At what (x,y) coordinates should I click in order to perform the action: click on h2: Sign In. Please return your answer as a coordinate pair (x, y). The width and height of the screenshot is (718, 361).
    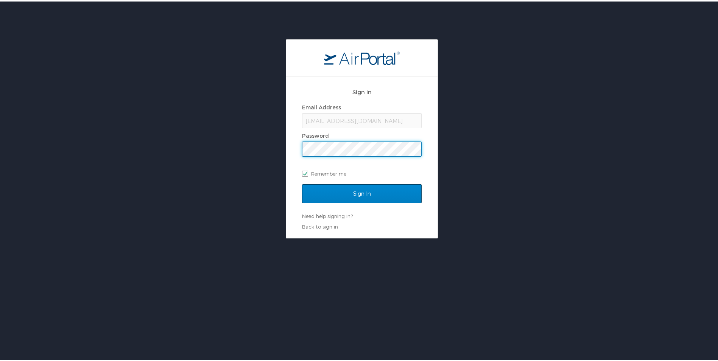
    Looking at the image, I should click on (362, 90).